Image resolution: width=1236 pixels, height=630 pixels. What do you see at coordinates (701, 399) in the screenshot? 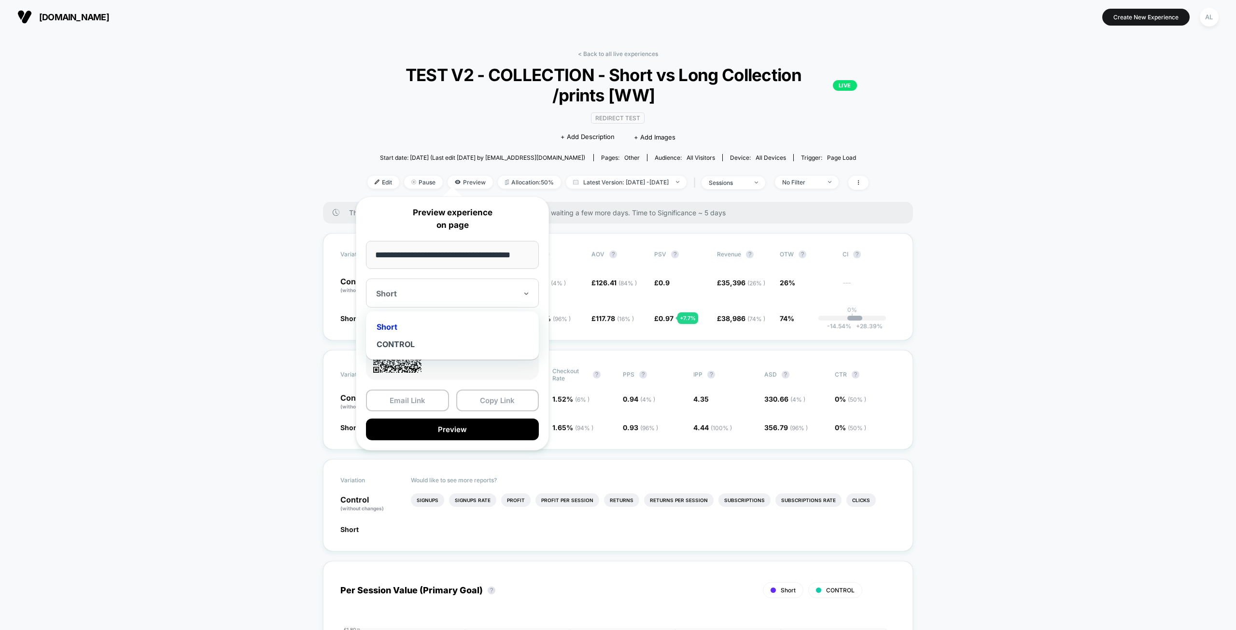
I see `span: 4.35` at bounding box center [701, 399].